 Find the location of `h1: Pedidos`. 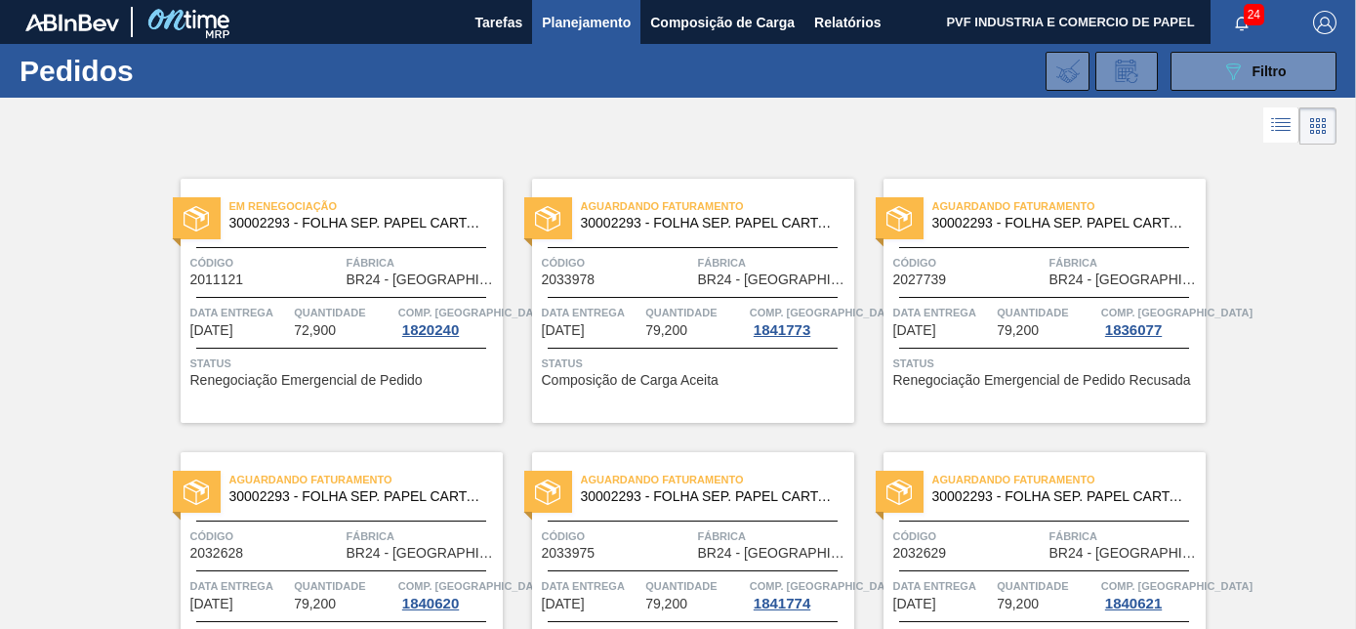

h1: Pedidos is located at coordinates (156, 70).